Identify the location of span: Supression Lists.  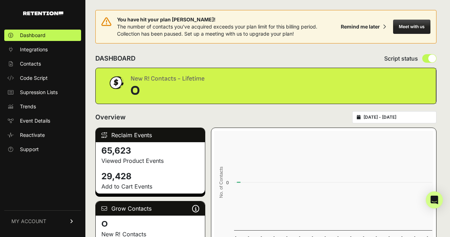
(39, 92).